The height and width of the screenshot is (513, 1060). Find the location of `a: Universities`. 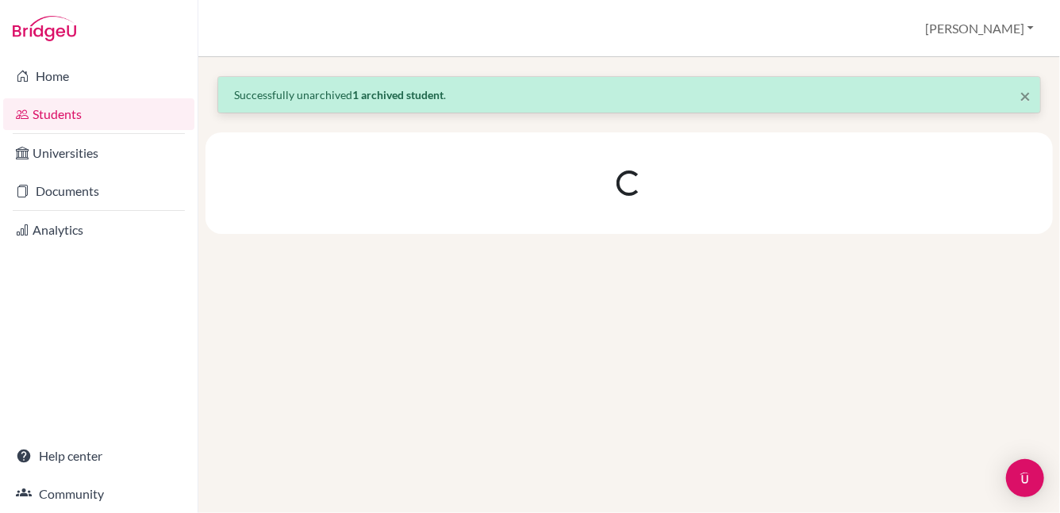

a: Universities is located at coordinates (98, 153).